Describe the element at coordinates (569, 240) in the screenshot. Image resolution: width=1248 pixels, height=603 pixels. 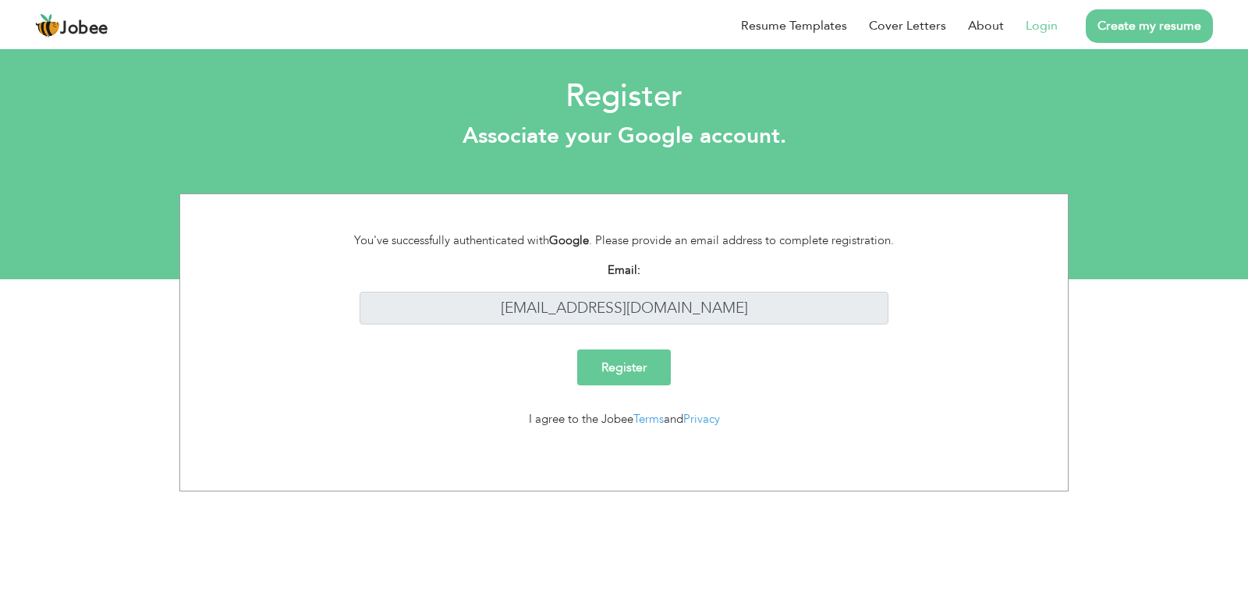
I see `strong: Google` at that location.